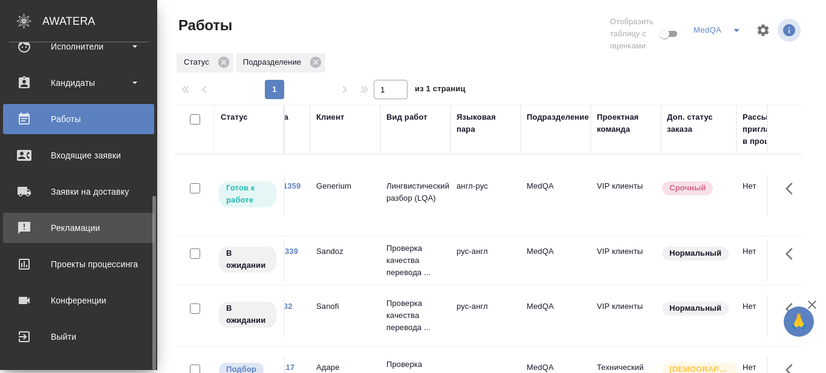  I want to click on span: из 1 страниц, so click(440, 90).